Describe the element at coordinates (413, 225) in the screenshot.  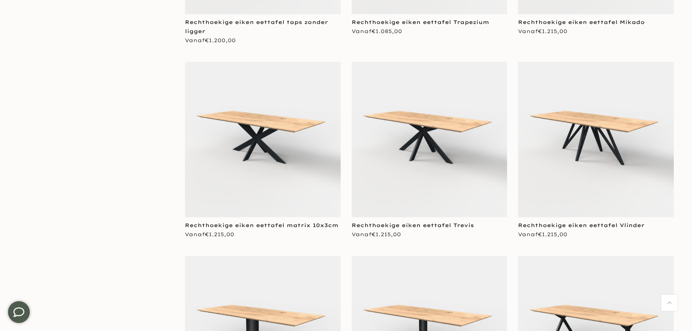
I see `a: Rechthoekige eiken eettafel Trevis` at that location.